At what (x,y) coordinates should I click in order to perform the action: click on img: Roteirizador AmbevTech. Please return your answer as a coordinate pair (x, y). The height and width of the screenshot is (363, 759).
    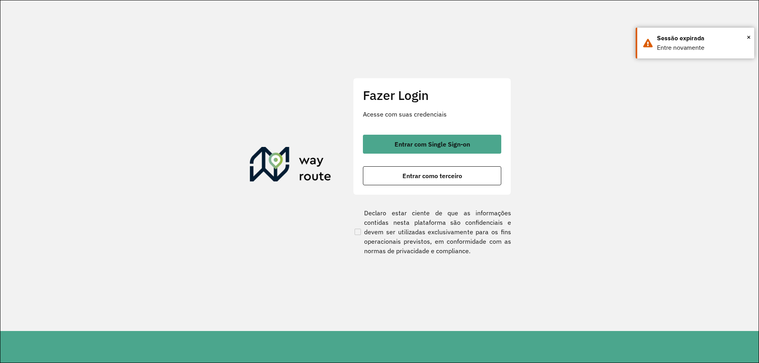
    Looking at the image, I should click on (290, 166).